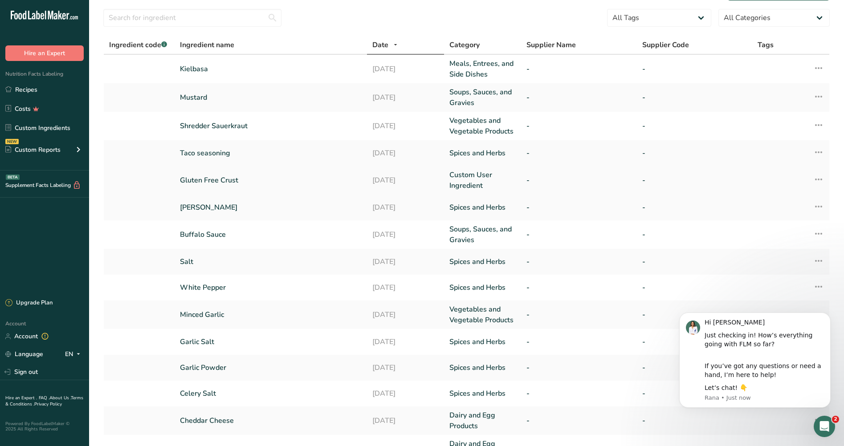  What do you see at coordinates (271, 342) in the screenshot?
I see `a: Garlic Salt` at bounding box center [271, 342].